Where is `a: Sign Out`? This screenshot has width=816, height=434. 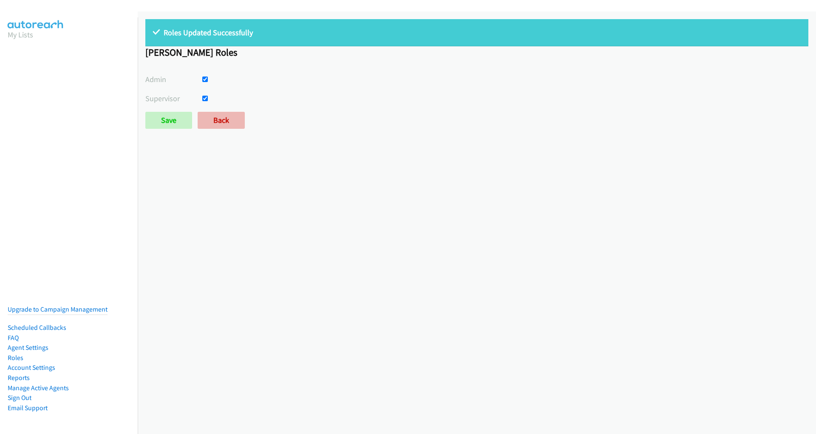
a: Sign Out is located at coordinates (20, 397).